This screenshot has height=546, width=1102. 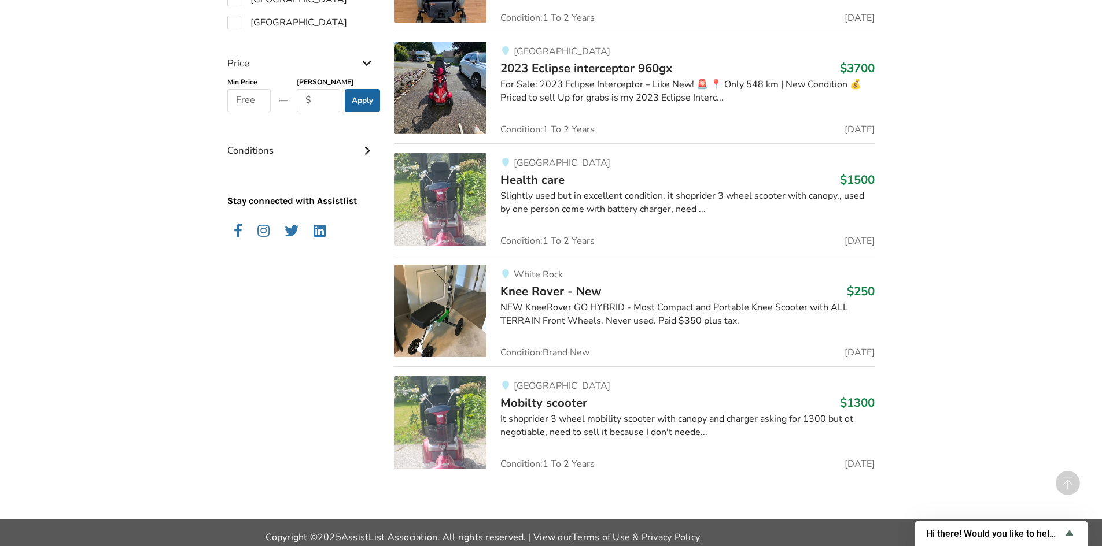 I want to click on span: Hi there! Would you like to help us improve AssistList?, so click(x=994, y=534).